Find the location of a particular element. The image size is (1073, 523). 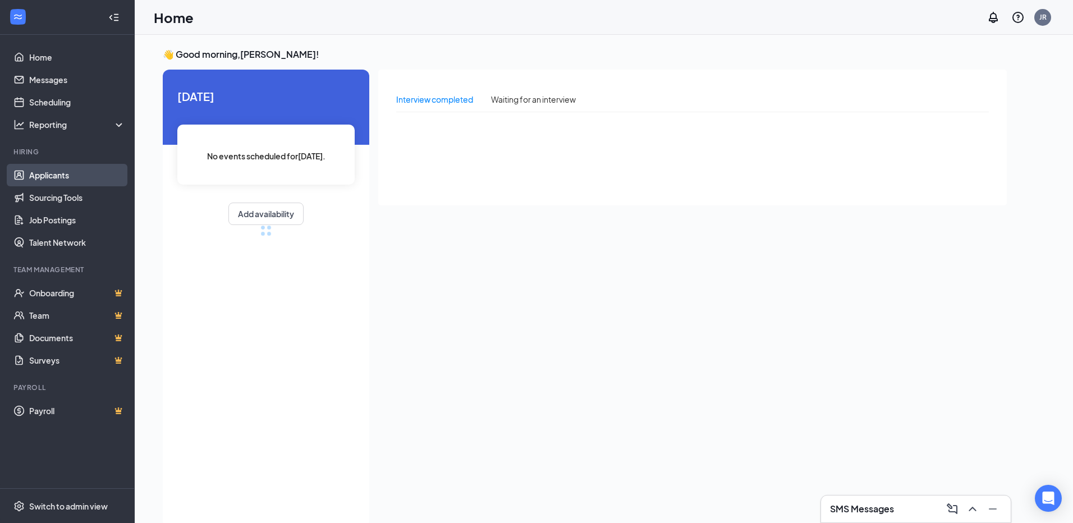

button: Add availability is located at coordinates (266, 214).